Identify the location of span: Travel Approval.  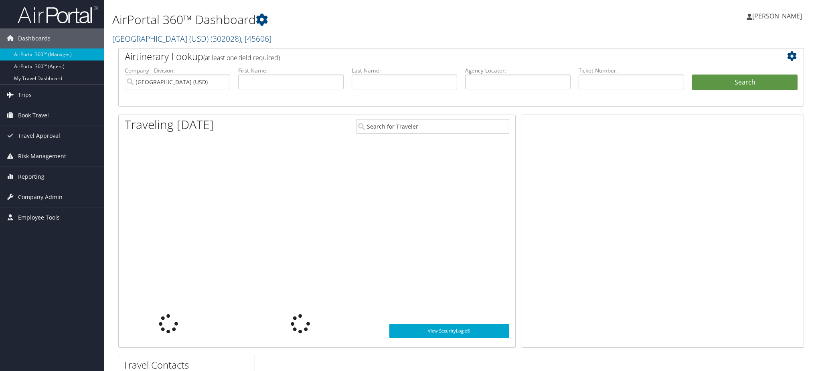
(39, 136).